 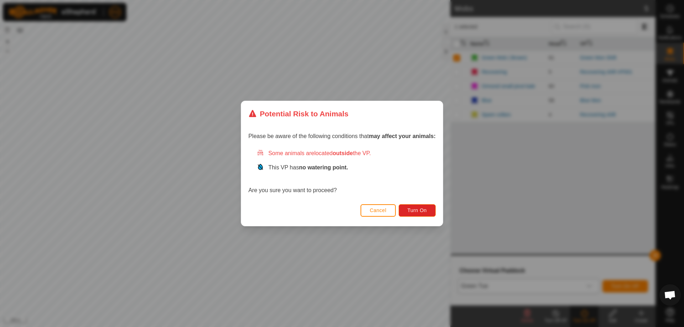 What do you see at coordinates (417, 211) in the screenshot?
I see `button: Turn On` at bounding box center [417, 211].